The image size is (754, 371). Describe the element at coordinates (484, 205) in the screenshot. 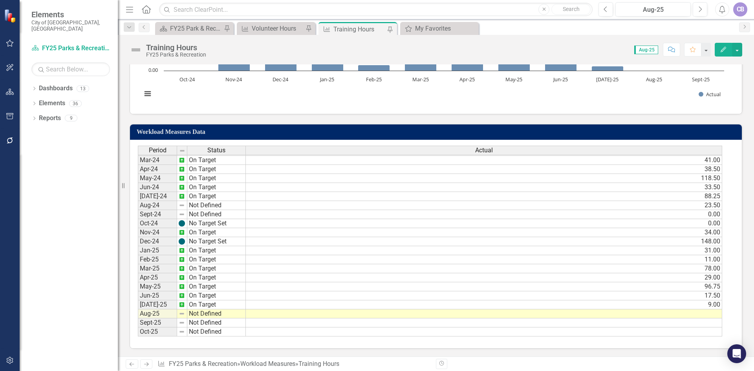

I see `td: 23.50` at that location.